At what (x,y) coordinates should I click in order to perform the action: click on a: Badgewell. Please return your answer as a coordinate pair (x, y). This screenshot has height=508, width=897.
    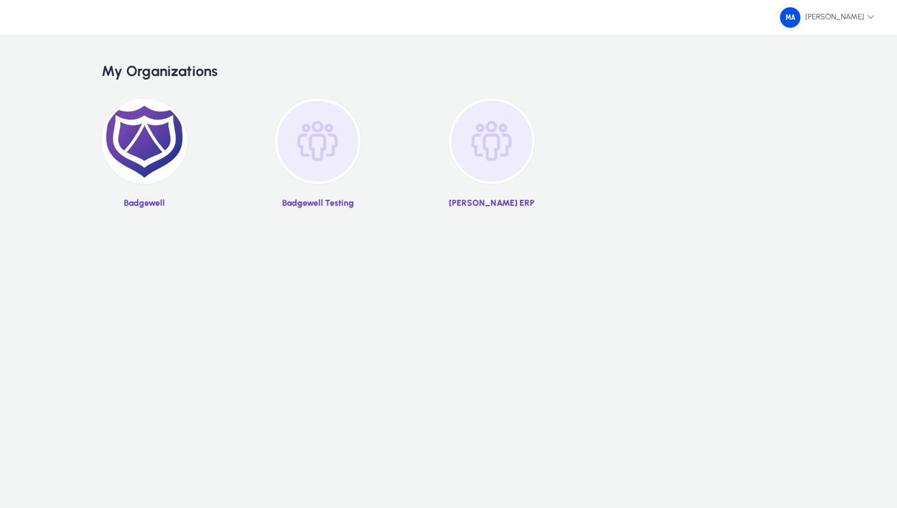
    Looking at the image, I should click on (144, 158).